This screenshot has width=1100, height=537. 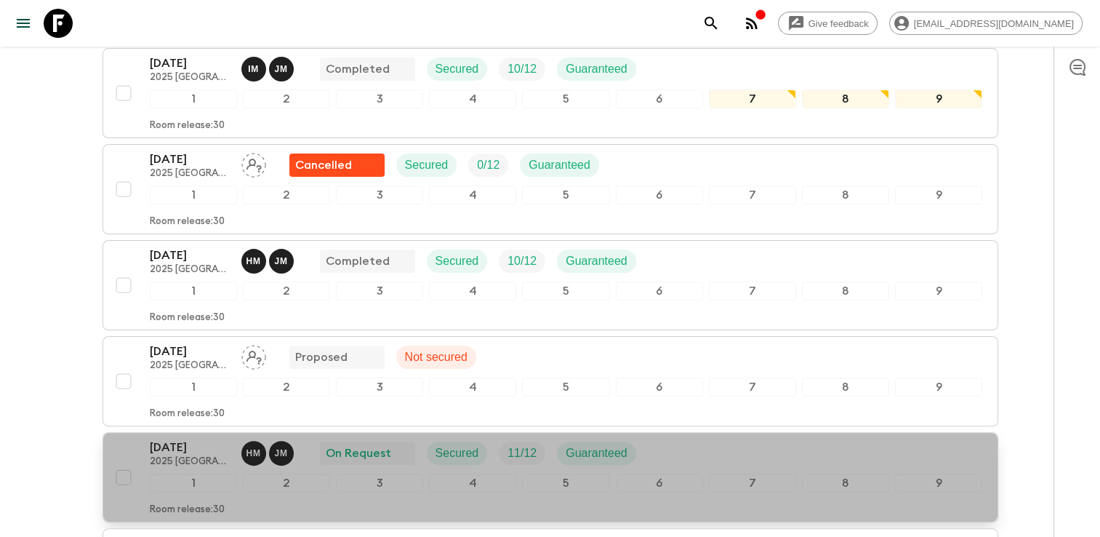 I want to click on button: search adventures, so click(x=711, y=23).